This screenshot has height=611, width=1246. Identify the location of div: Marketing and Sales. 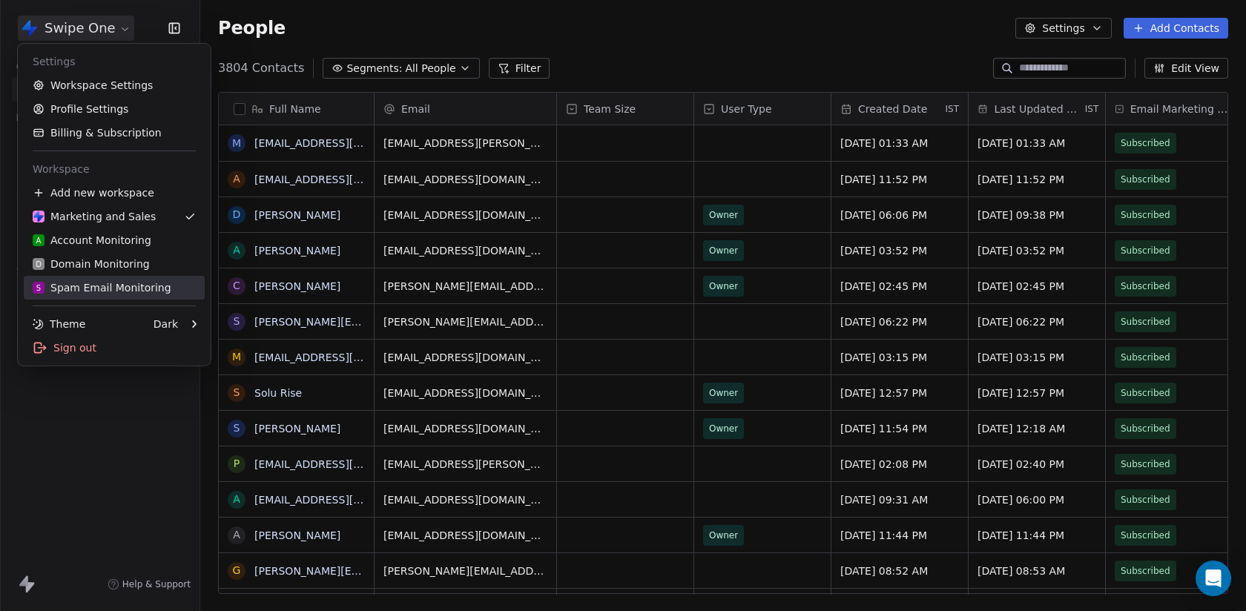
(94, 217).